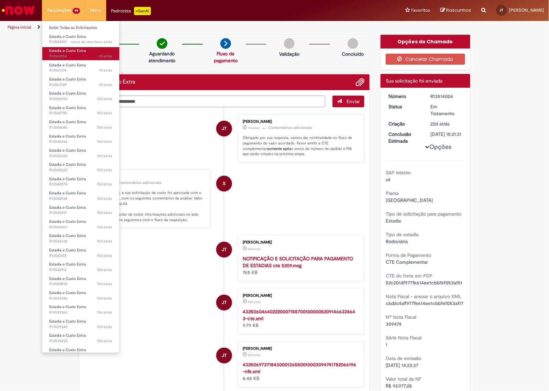 Image resolution: width=549 pixels, height=391 pixels. What do you see at coordinates (105, 99) in the screenshot?
I see `time: 18/09/2025 12:38:27` at bounding box center [105, 99].